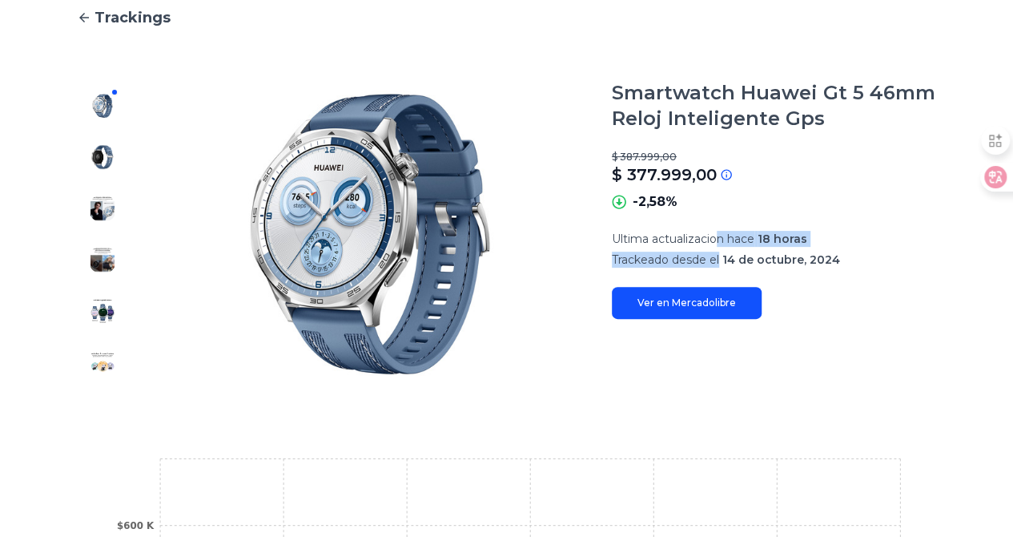  Describe the element at coordinates (687, 303) in the screenshot. I see `a: Ver en Mercadolibre` at that location.